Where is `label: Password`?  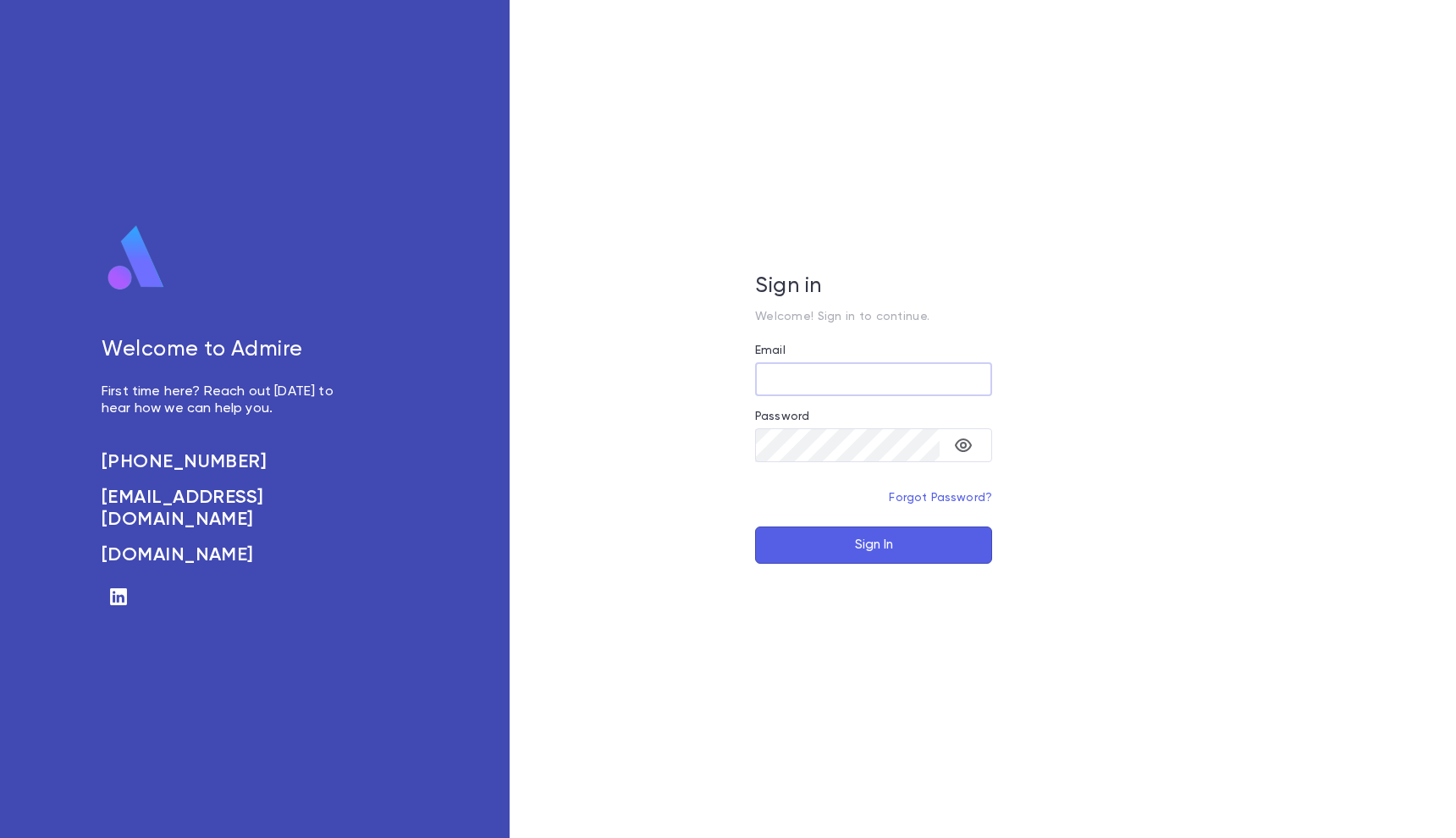 label: Password is located at coordinates (782, 417).